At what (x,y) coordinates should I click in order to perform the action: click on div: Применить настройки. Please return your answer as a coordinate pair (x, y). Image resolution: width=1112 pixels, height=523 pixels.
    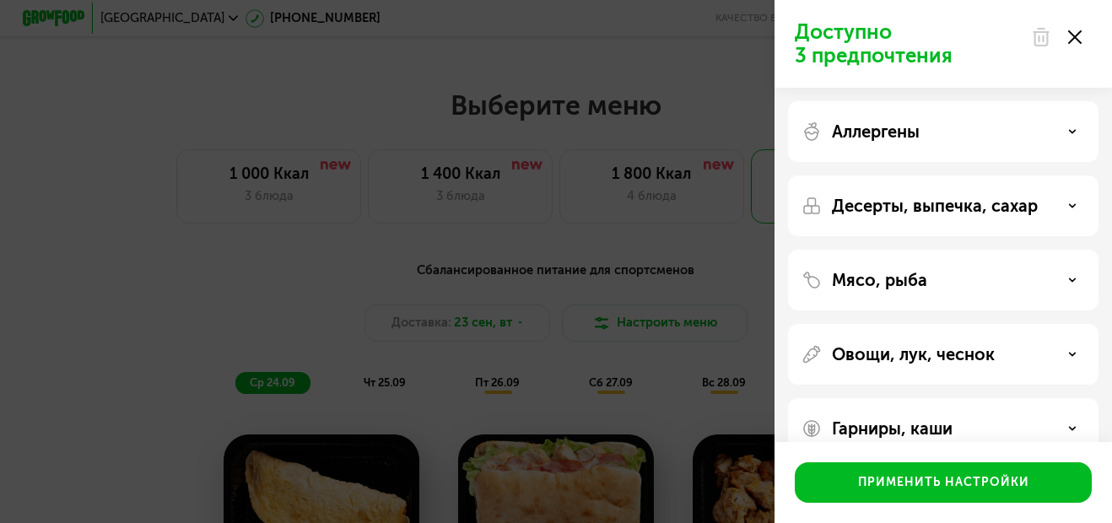
    Looking at the image, I should click on (943, 482).